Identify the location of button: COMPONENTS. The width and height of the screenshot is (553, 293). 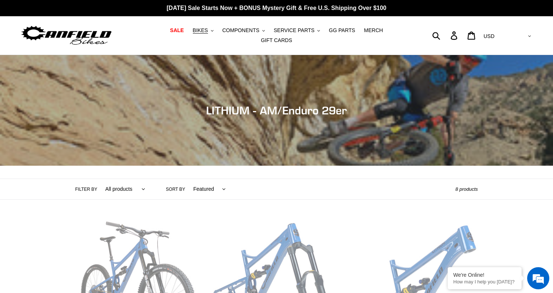
(243, 30).